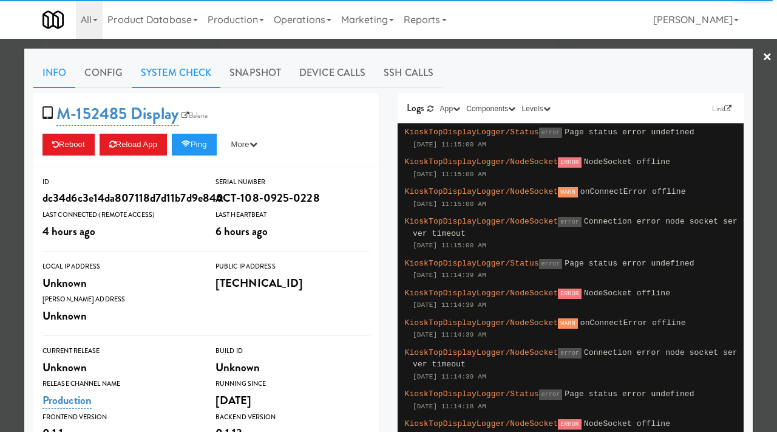 The image size is (777, 432). Describe the element at coordinates (332, 73) in the screenshot. I see `a: Device Calls` at that location.